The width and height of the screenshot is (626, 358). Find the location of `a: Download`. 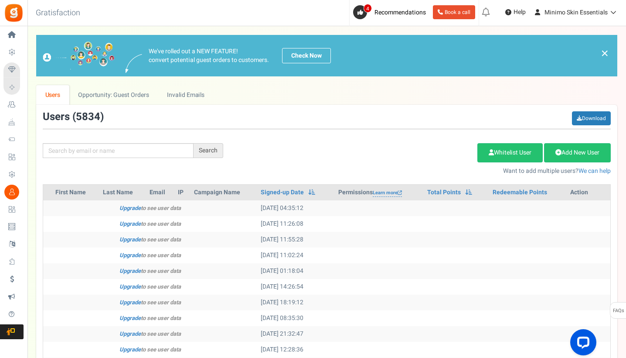

a: Download is located at coordinates (591, 118).